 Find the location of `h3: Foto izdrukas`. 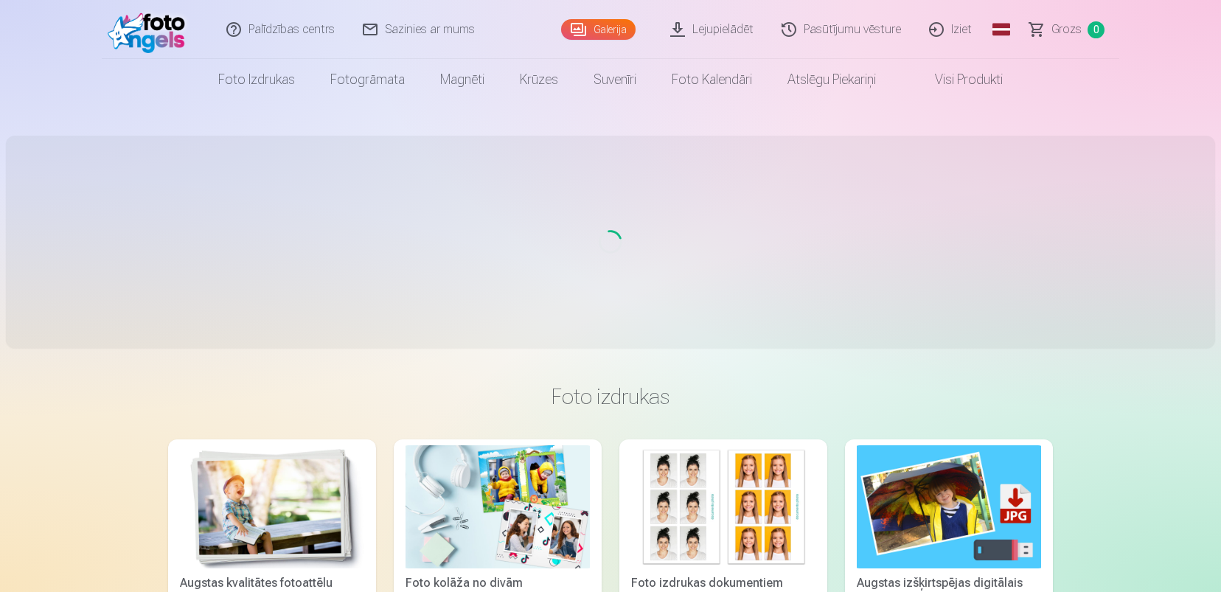

h3: Foto izdrukas is located at coordinates (610, 397).